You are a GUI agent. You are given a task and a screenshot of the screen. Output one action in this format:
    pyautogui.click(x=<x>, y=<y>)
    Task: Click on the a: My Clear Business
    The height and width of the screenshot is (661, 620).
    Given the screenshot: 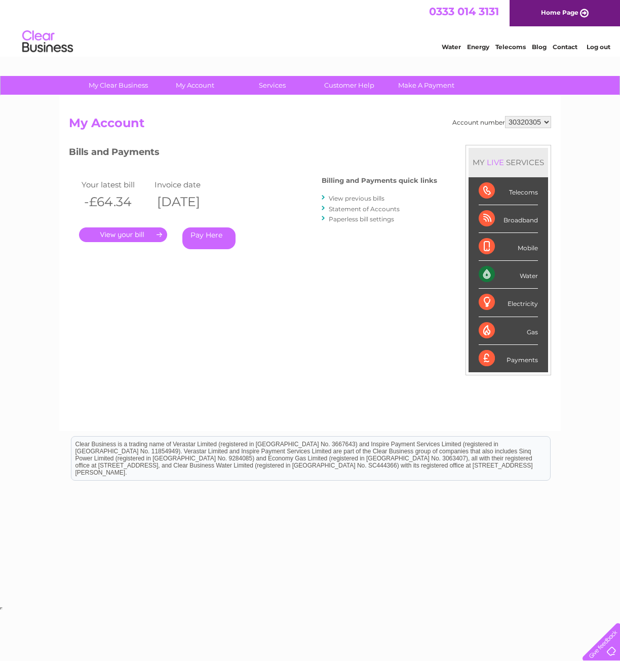 What is the action you would take?
    pyautogui.click(x=118, y=85)
    